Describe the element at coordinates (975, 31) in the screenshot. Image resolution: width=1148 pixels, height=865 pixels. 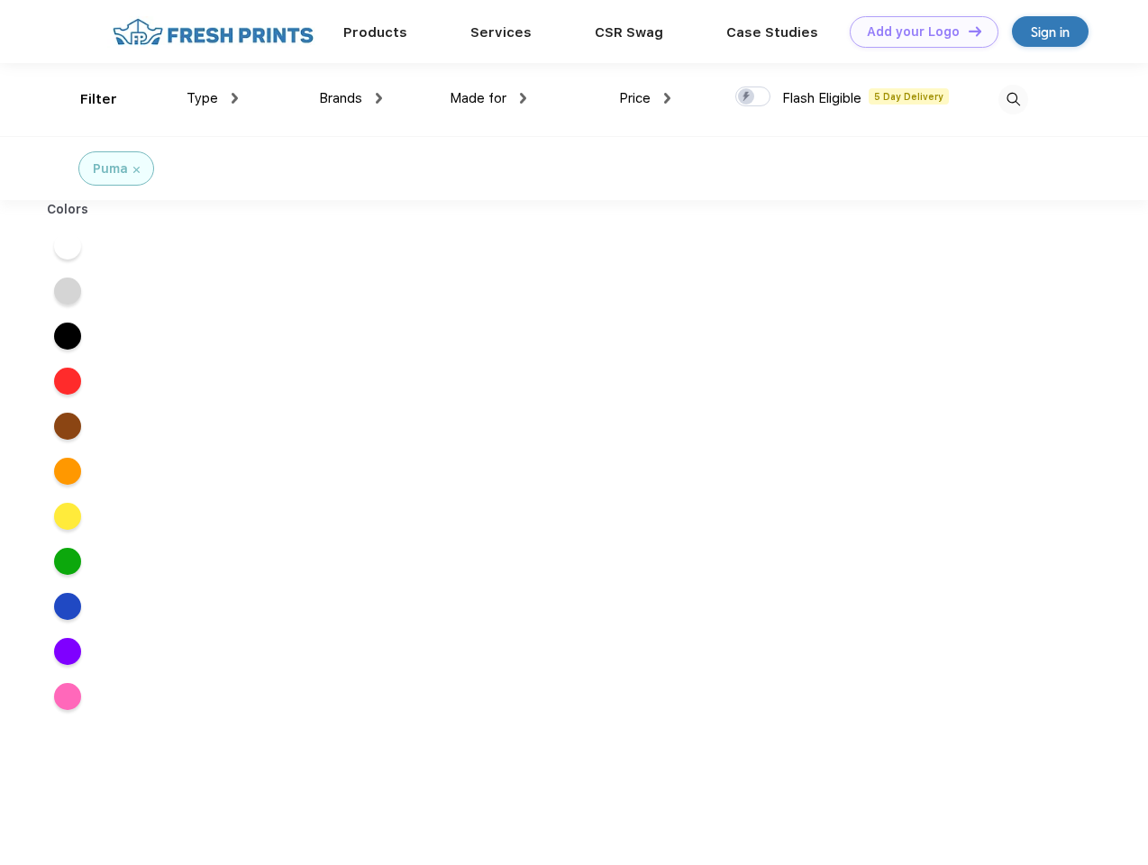
I see `img: DT` at that location.